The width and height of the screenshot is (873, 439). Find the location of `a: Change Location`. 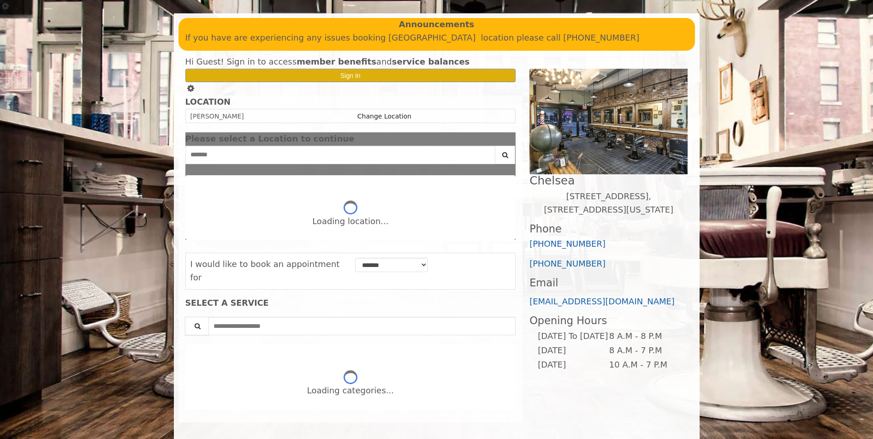

a: Change Location is located at coordinates (384, 116).